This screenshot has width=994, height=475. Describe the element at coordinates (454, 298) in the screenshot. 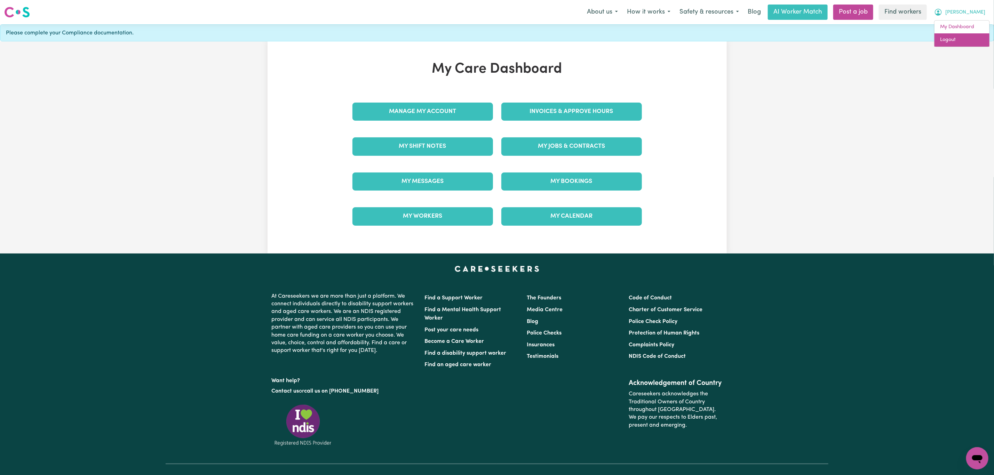

I see `a: Find a Support Worker` at that location.